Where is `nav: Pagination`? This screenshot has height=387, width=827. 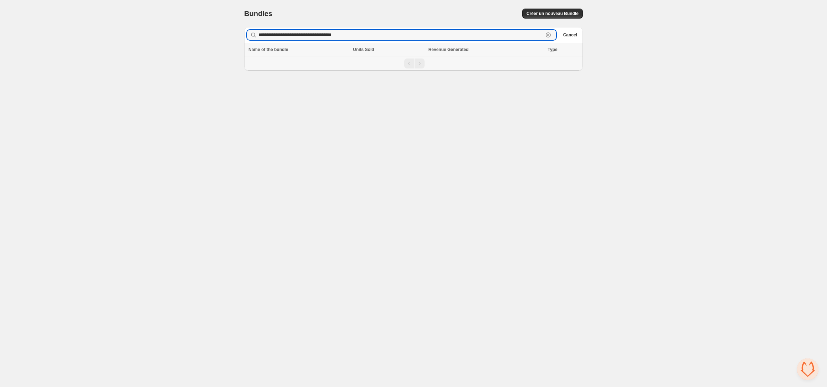
nav: Pagination is located at coordinates (413, 63).